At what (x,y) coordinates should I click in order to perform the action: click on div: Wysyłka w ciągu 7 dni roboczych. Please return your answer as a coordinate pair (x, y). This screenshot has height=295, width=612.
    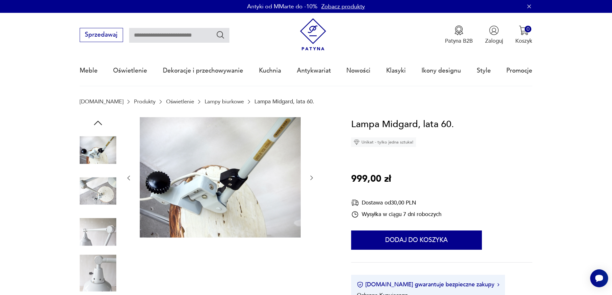
    Looking at the image, I should click on (396, 215).